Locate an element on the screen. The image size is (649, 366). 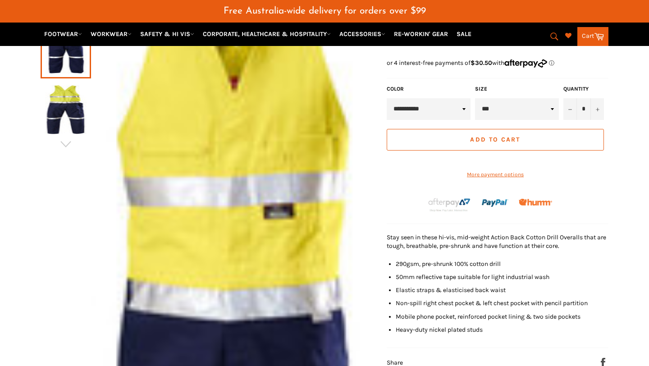
img: HARD YAKKA Hi Vis Drill Action Back Taped Overall (Y01055) - Workin' Gear is located at coordinates (66, 109).